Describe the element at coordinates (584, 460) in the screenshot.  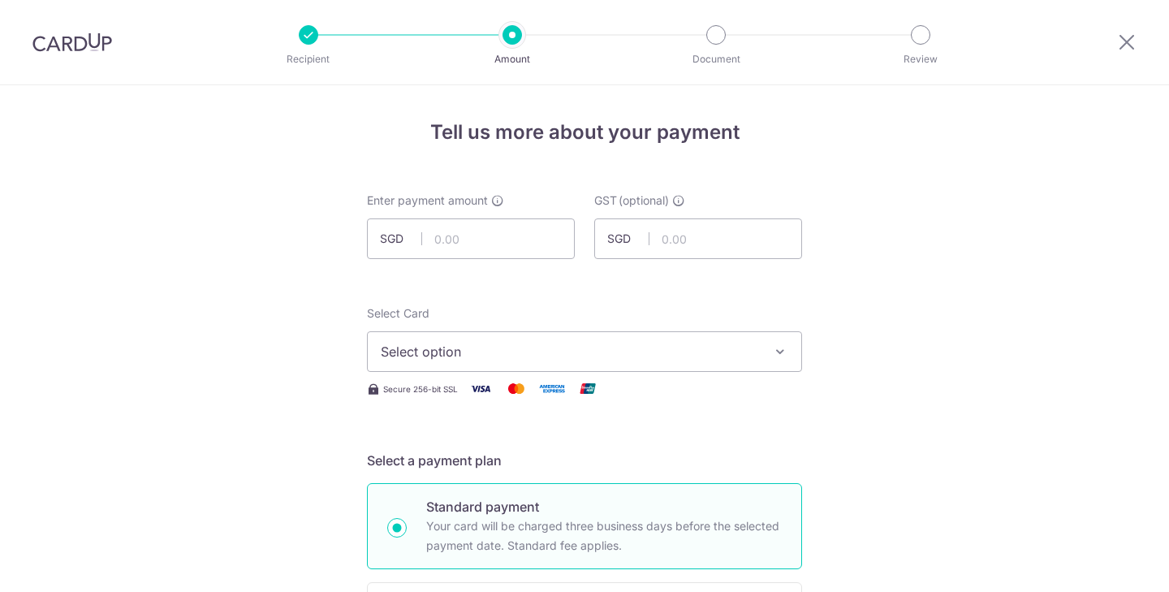
I see `h5: Select a payment plan` at that location.